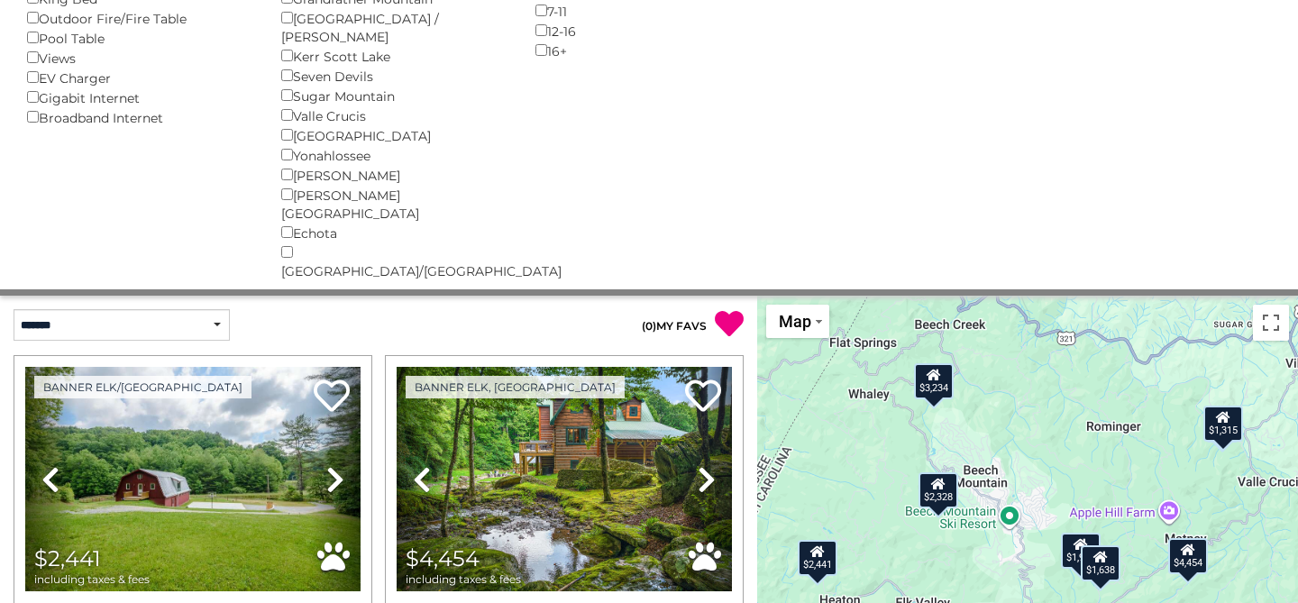 Image resolution: width=1298 pixels, height=603 pixels. What do you see at coordinates (649, 11) in the screenshot?
I see `div: 7-11` at bounding box center [649, 11].